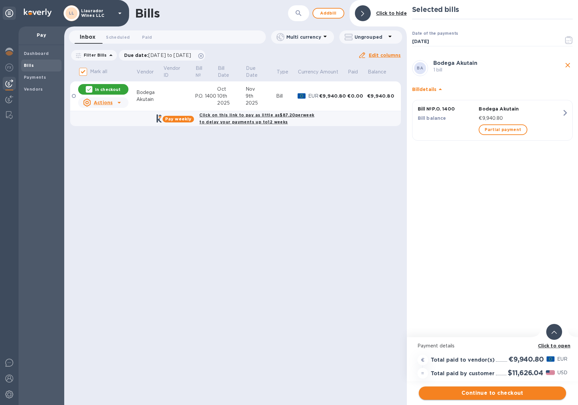  Describe the element at coordinates (492, 393) in the screenshot. I see `span: Continue to checkout` at that location.